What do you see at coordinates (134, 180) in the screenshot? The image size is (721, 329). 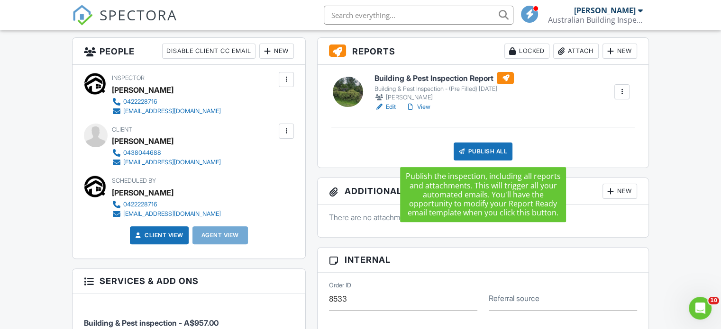 I see `span: Scheduled By` at bounding box center [134, 180].